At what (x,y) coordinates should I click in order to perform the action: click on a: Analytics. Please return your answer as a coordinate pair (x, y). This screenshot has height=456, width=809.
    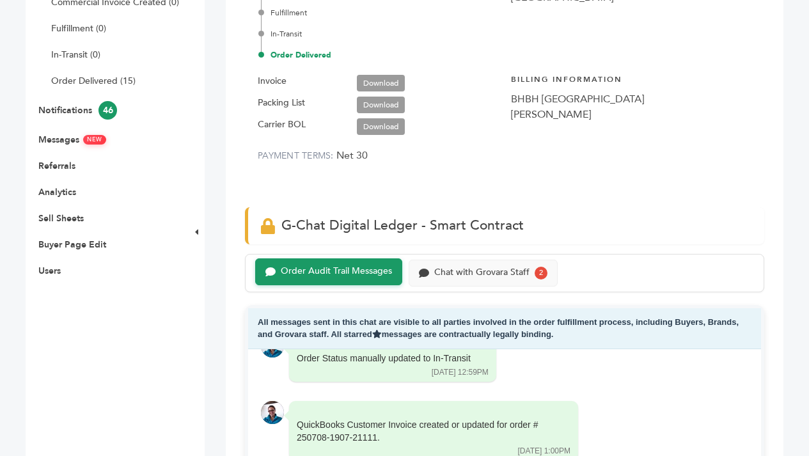
    Looking at the image, I should click on (57, 192).